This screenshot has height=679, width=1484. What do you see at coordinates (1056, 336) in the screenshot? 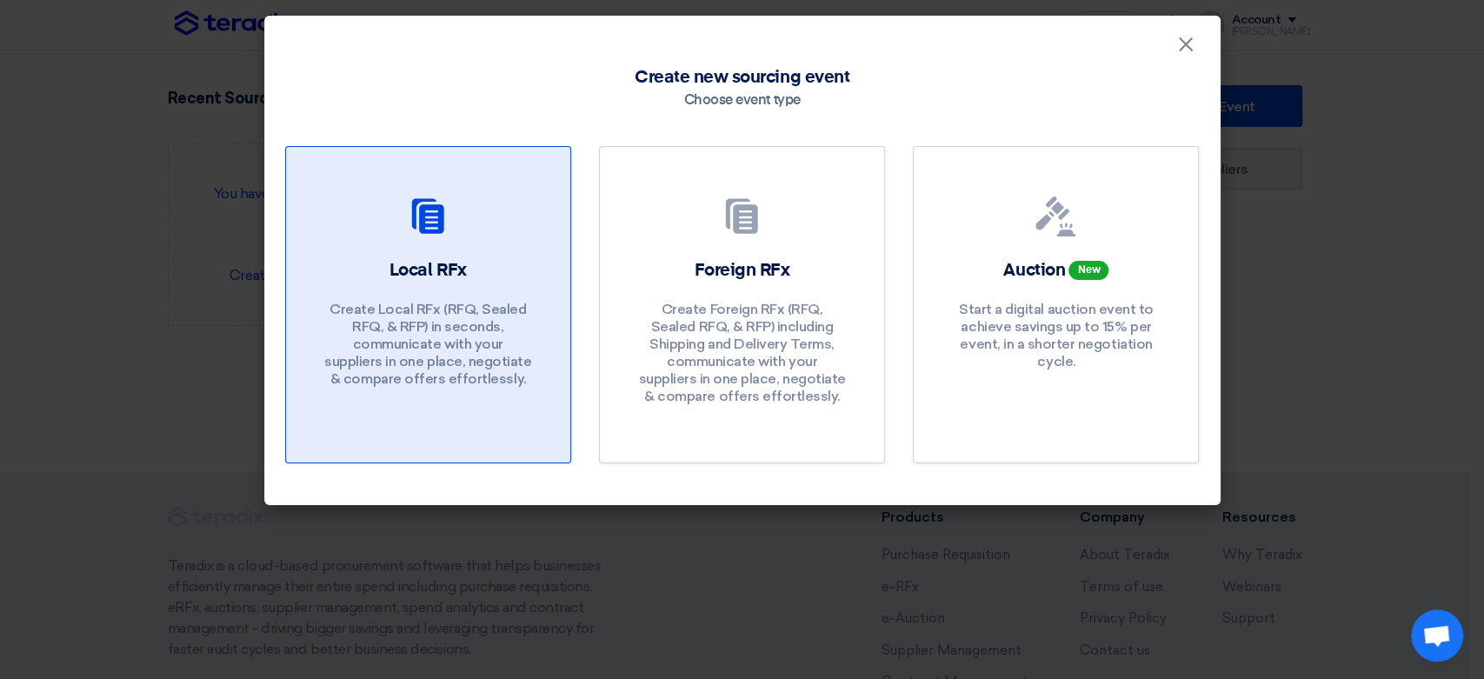
I see `p: Start a digital auction event to achieve savings up to 15% per event, in a shorter negotiation cy...` at bounding box center [1056, 336].